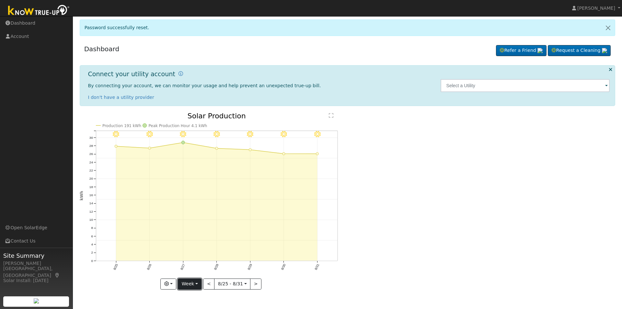 The width and height of the screenshot is (622, 309). Describe the element at coordinates (116, 267) in the screenshot. I see `text: 8/25` at that location.